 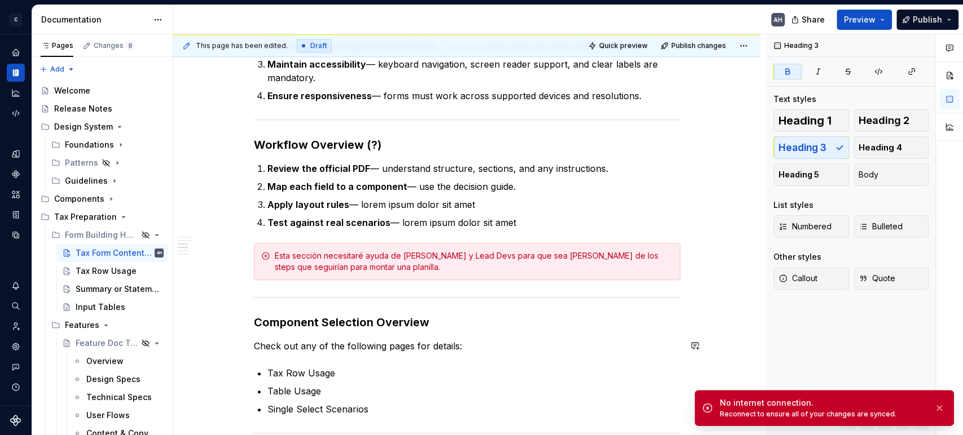 I want to click on div: Technical Specs, so click(x=119, y=398).